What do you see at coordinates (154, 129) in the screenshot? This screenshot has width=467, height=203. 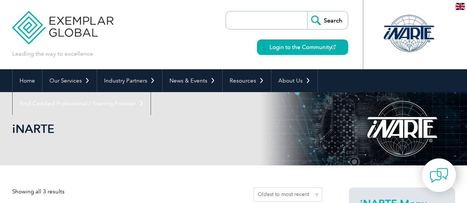 I see `h1: iNARTE` at bounding box center [154, 129].